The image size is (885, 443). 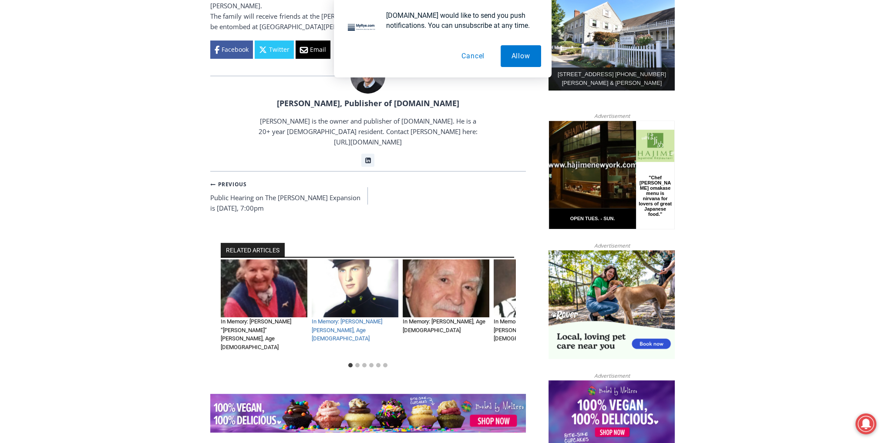 I want to click on a: Obituary - William G. Borchert, so click(x=446, y=288).